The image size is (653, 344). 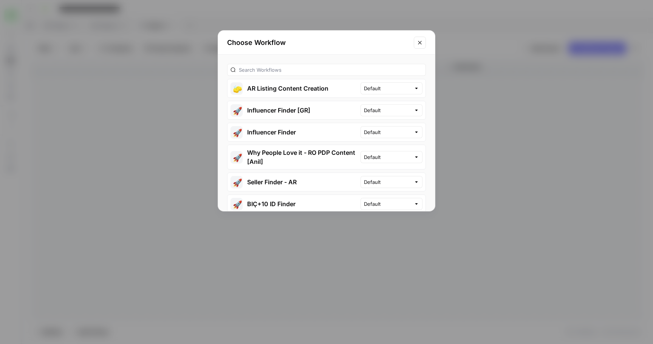 What do you see at coordinates (331, 70) in the screenshot?
I see `input: Search Workflows` at bounding box center [331, 70].